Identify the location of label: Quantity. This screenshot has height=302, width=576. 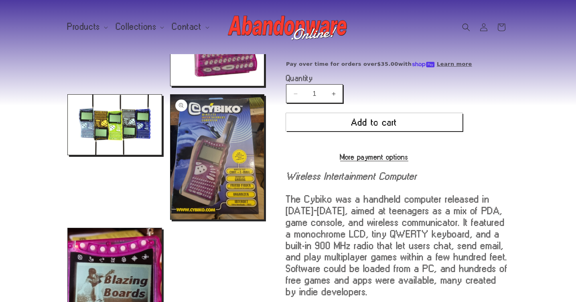
(375, 78).